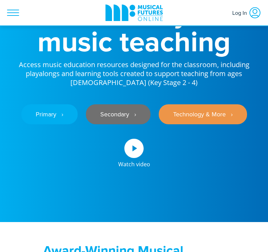 This screenshot has height=252, width=268. Describe the element at coordinates (118, 114) in the screenshot. I see `a: Secondary ‎‏‏‎ ‎ ›` at that location.